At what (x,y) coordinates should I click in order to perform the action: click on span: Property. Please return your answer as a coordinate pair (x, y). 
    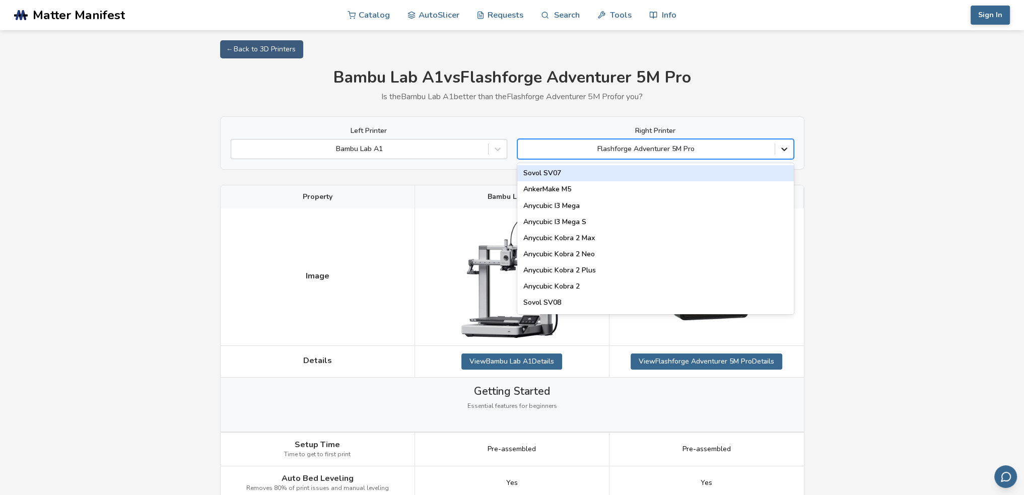
    Looking at the image, I should click on (317, 197).